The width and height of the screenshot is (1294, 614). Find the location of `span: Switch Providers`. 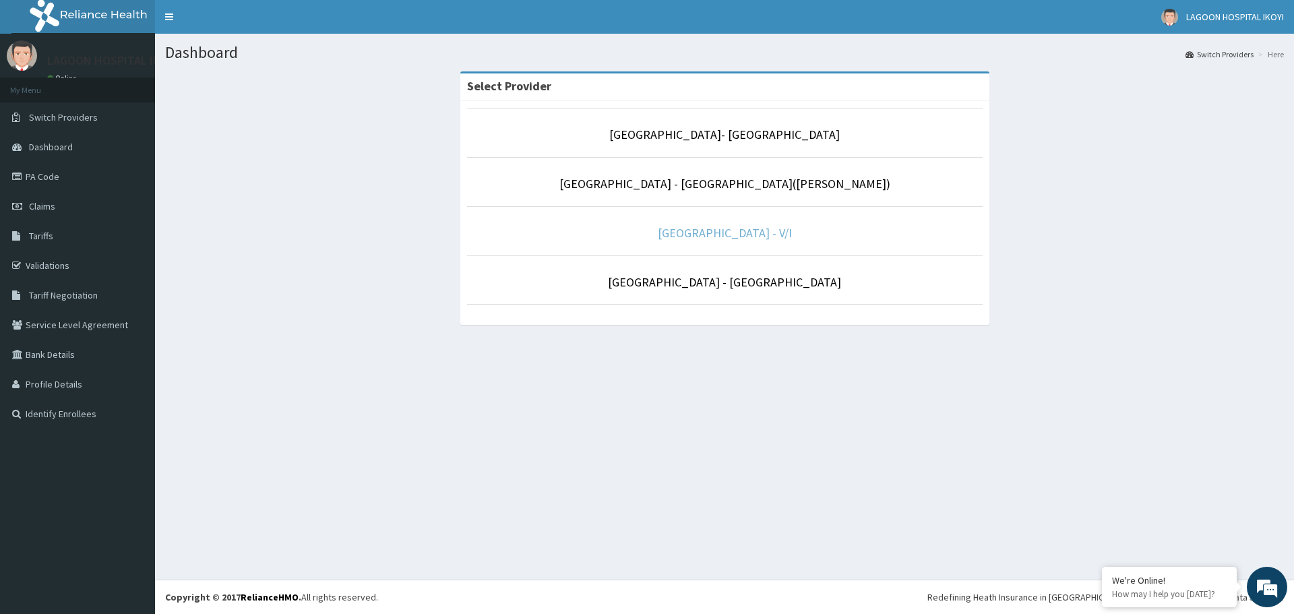

span: Switch Providers is located at coordinates (63, 117).